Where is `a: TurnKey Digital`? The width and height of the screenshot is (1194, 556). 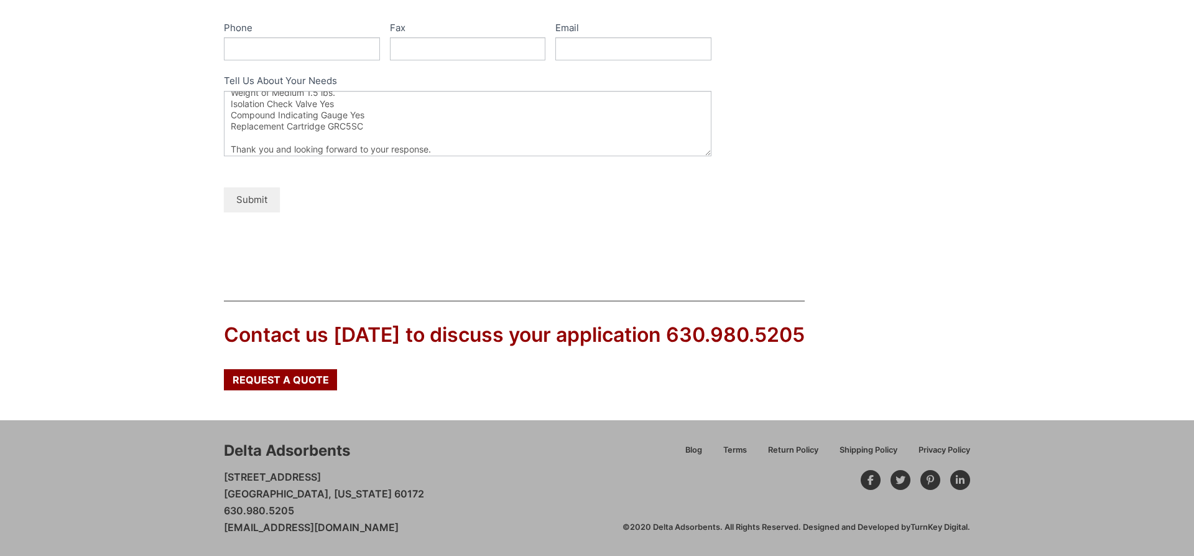
a: TurnKey Digital is located at coordinates (939, 526).